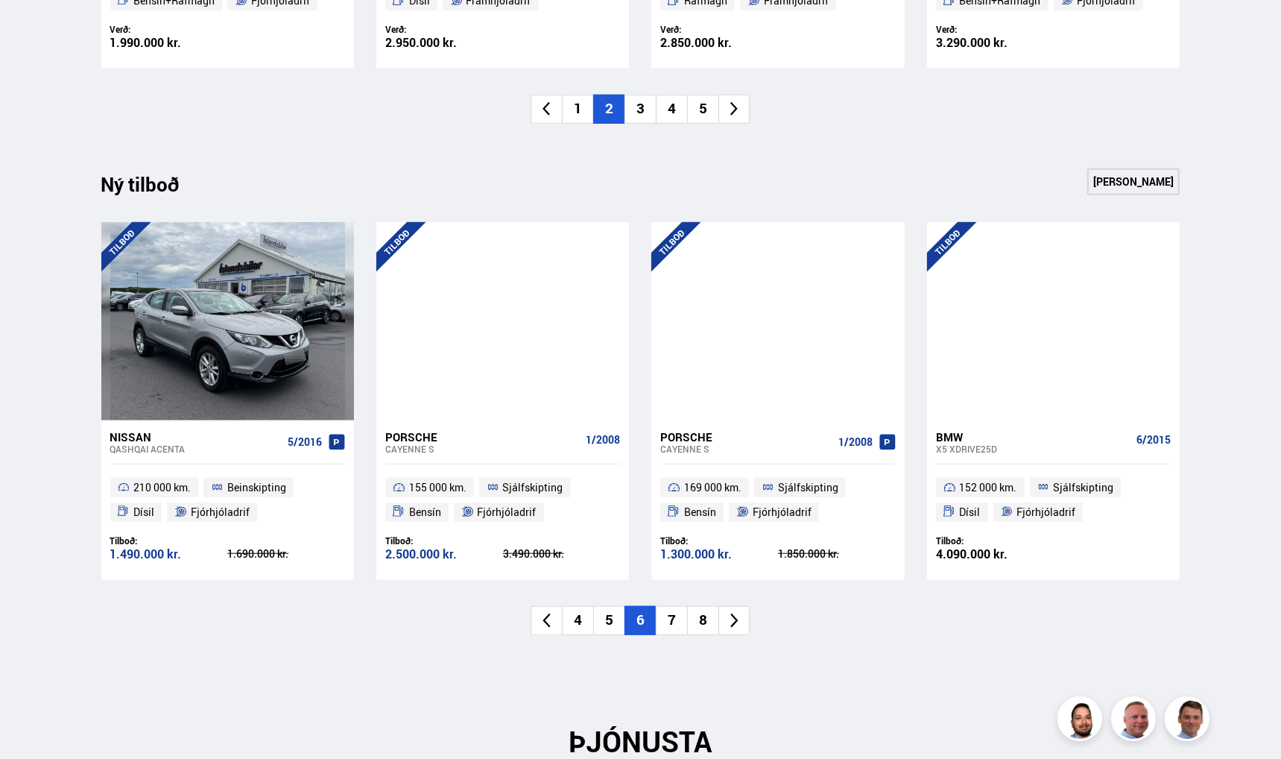 The height and width of the screenshot is (759, 1281). What do you see at coordinates (777, 500) in the screenshot?
I see `a: Porsche Cayenne S 1/2008 169 000 km. Sjálfskipting Bensín Fjórhjóladrif Tilboð: 1.300.000 kr. 1.8...` at bounding box center [777, 500].